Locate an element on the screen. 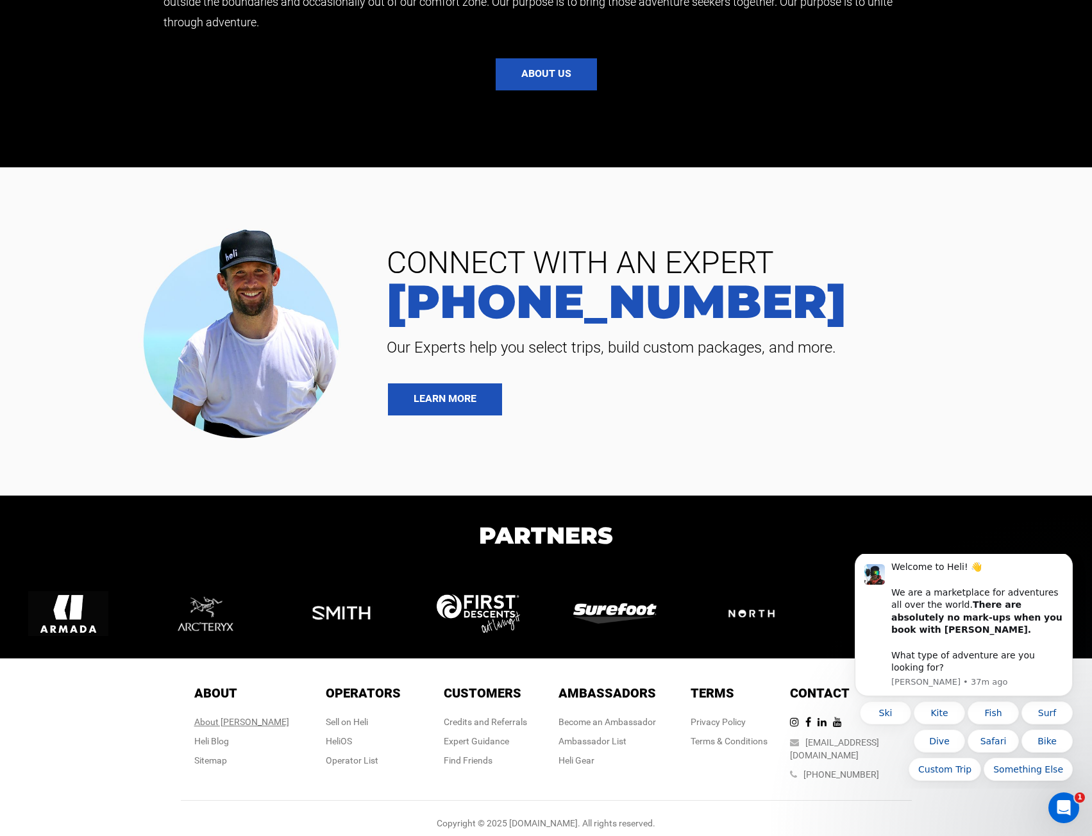 This screenshot has height=836, width=1092. div: Sitemap is located at coordinates (242, 760).